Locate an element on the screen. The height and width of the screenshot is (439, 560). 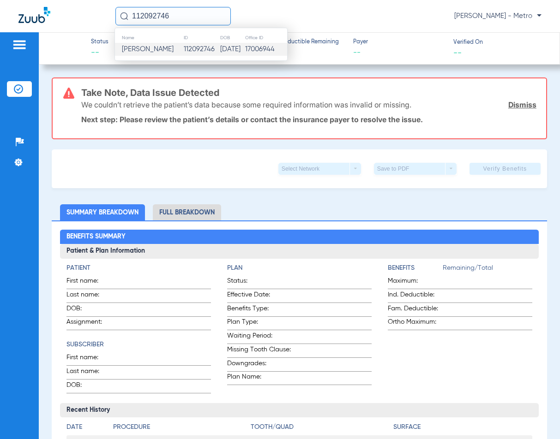
h4: Plan is located at coordinates (299, 268).